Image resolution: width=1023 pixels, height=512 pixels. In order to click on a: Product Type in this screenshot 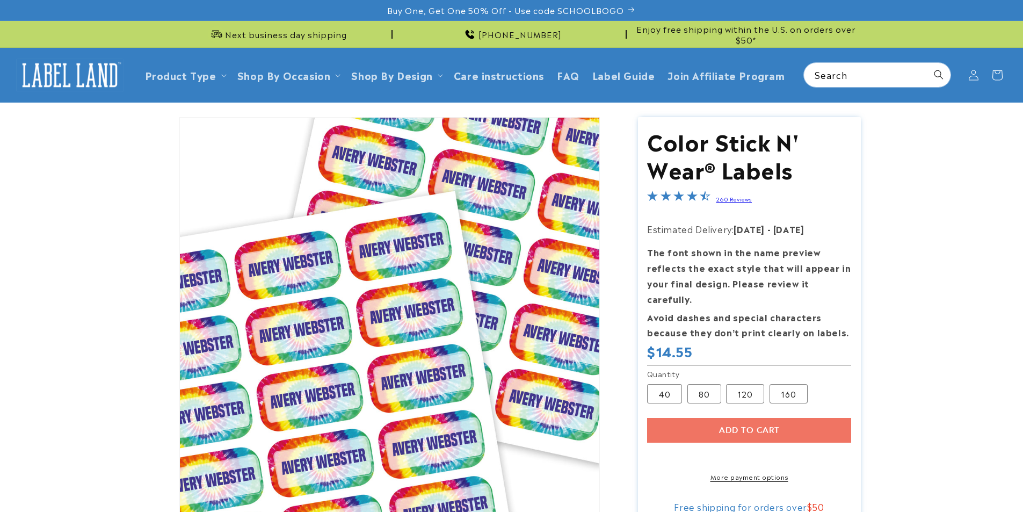, I will do `click(181, 75)`.